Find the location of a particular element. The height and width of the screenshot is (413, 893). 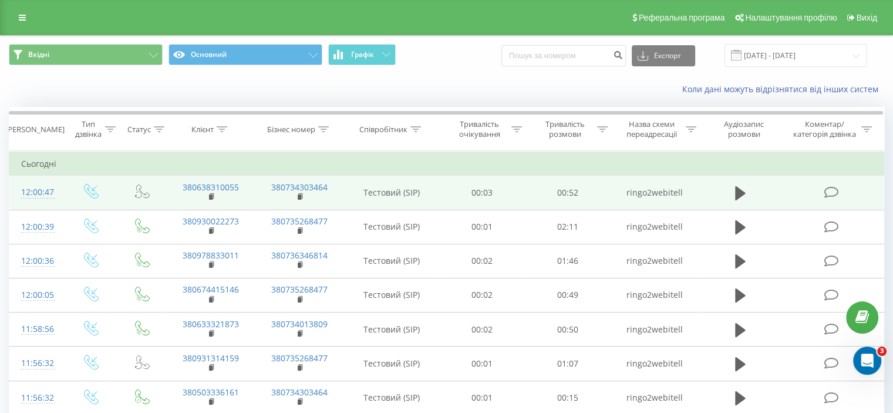

span: Как прошел разговор с вами? is located at coordinates (113, 133).